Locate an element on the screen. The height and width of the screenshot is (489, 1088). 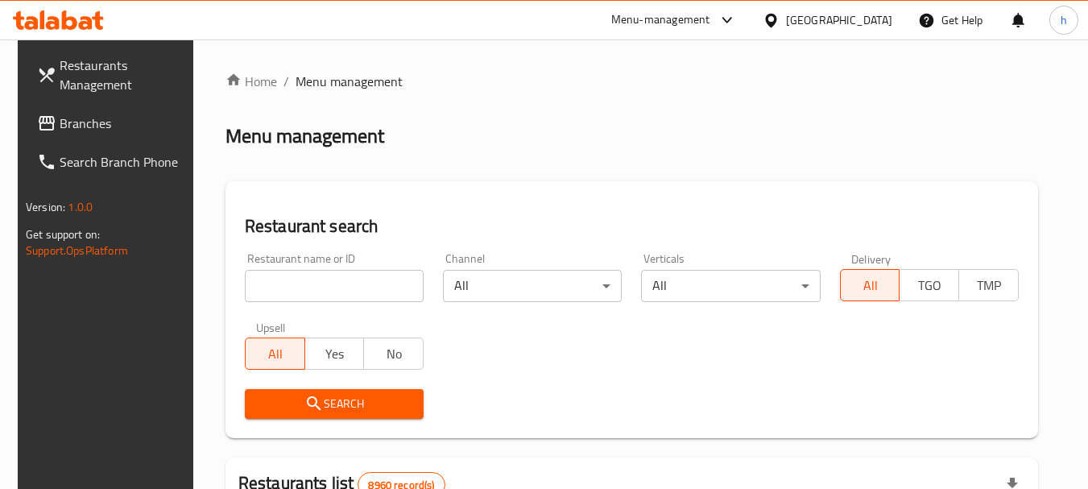
button: TGO is located at coordinates (929, 285).